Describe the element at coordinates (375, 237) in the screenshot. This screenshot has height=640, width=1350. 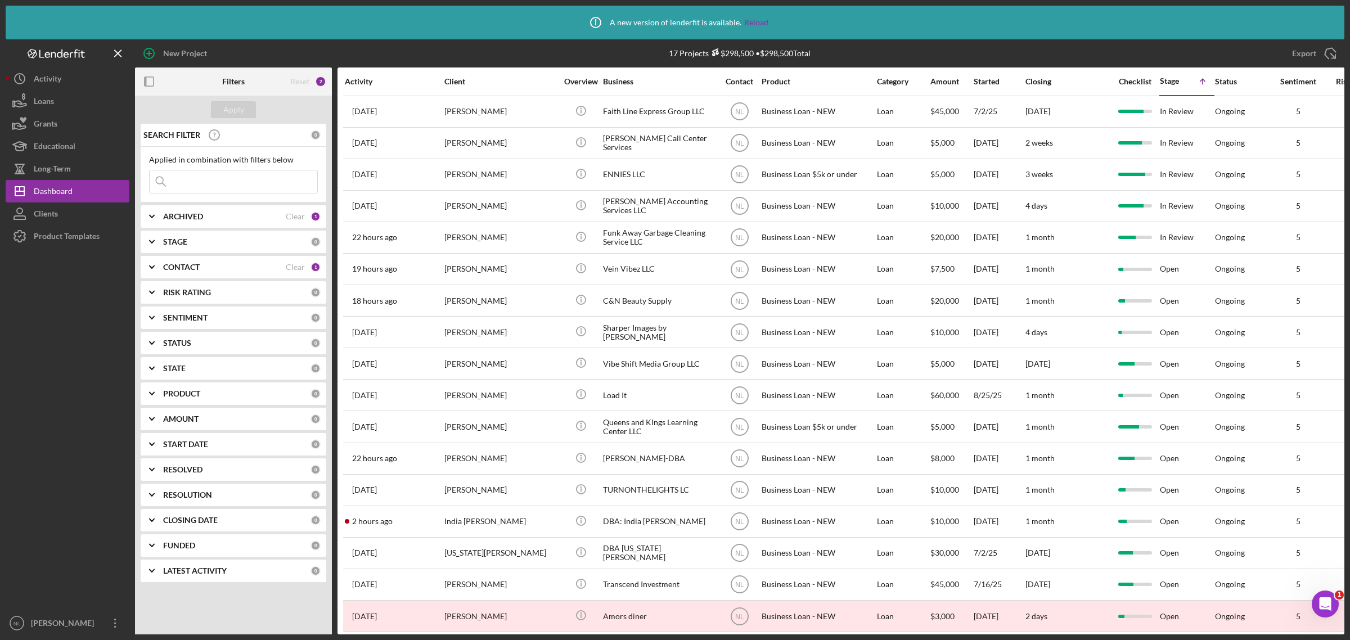
I see `time: 2025-09-08 16:09` at that location.